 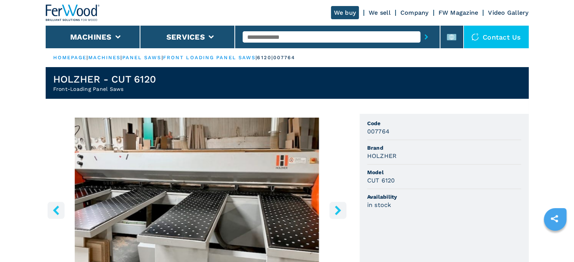 What do you see at coordinates (73, 13) in the screenshot?
I see `img: Ferwood` at bounding box center [73, 13].